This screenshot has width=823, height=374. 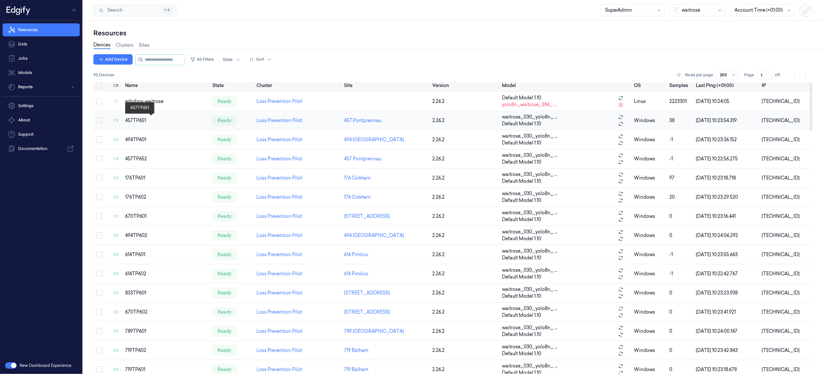 I want to click on div: 670TP601, so click(x=166, y=216).